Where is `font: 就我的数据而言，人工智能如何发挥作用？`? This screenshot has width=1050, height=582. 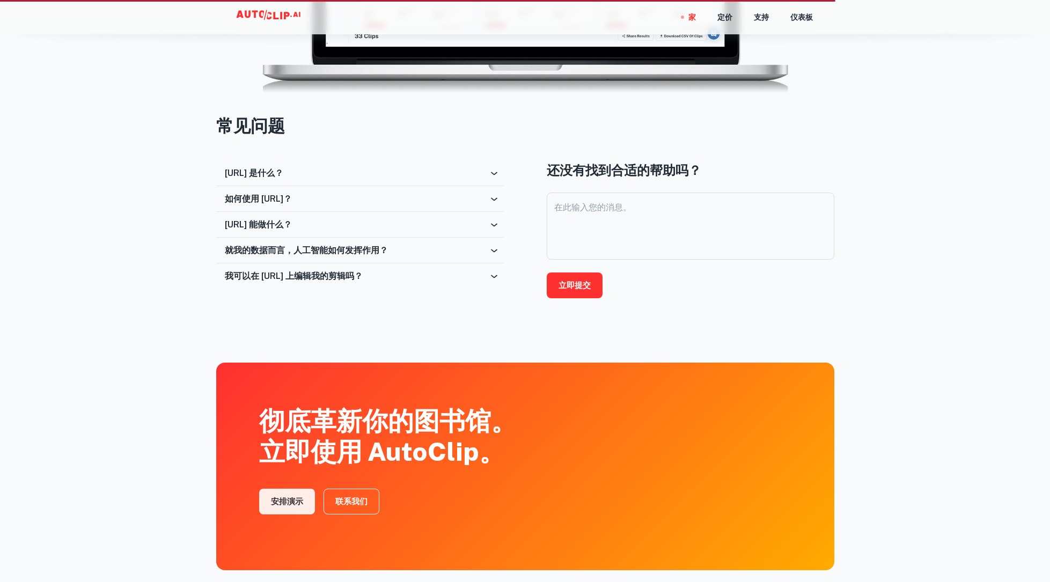 font: 就我的数据而言，人工智能如何发挥作用？ is located at coordinates (306, 250).